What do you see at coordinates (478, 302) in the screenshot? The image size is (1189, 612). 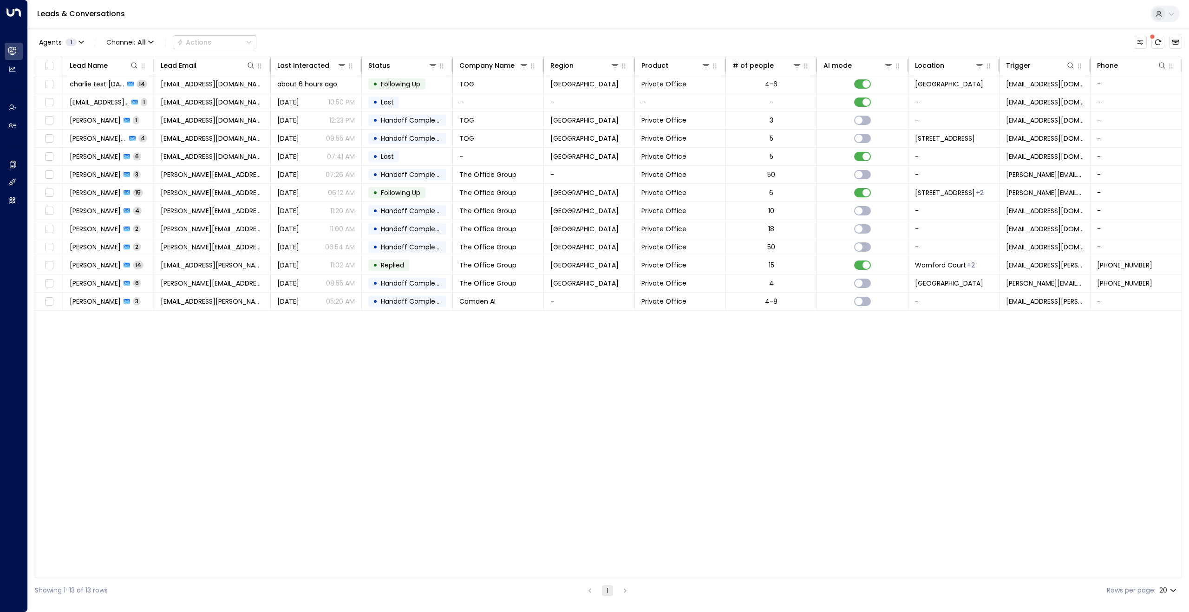 I see `span: Camden AI` at bounding box center [478, 302].